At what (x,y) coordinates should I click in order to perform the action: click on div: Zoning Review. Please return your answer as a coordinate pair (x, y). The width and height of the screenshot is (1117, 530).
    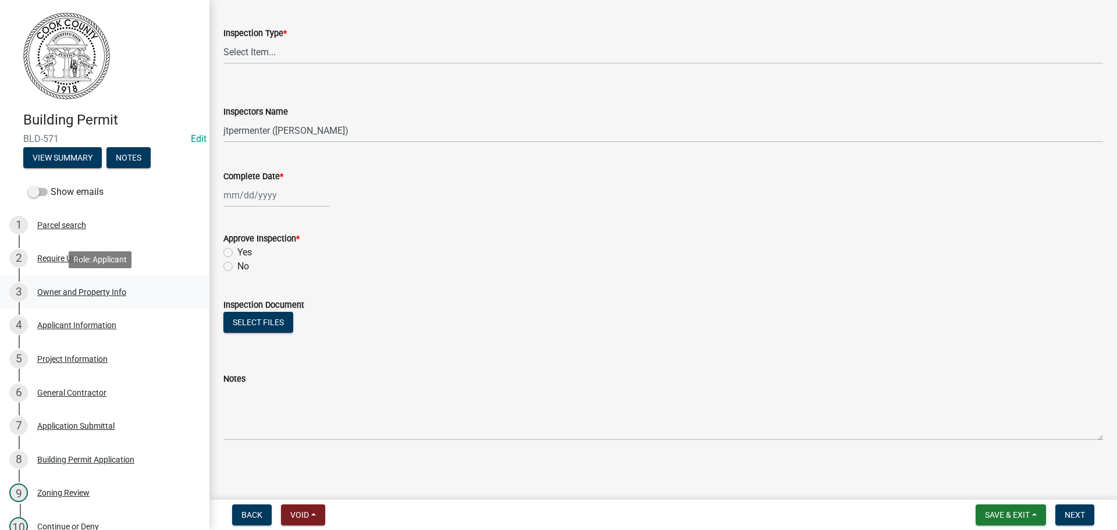
    Looking at the image, I should click on (63, 493).